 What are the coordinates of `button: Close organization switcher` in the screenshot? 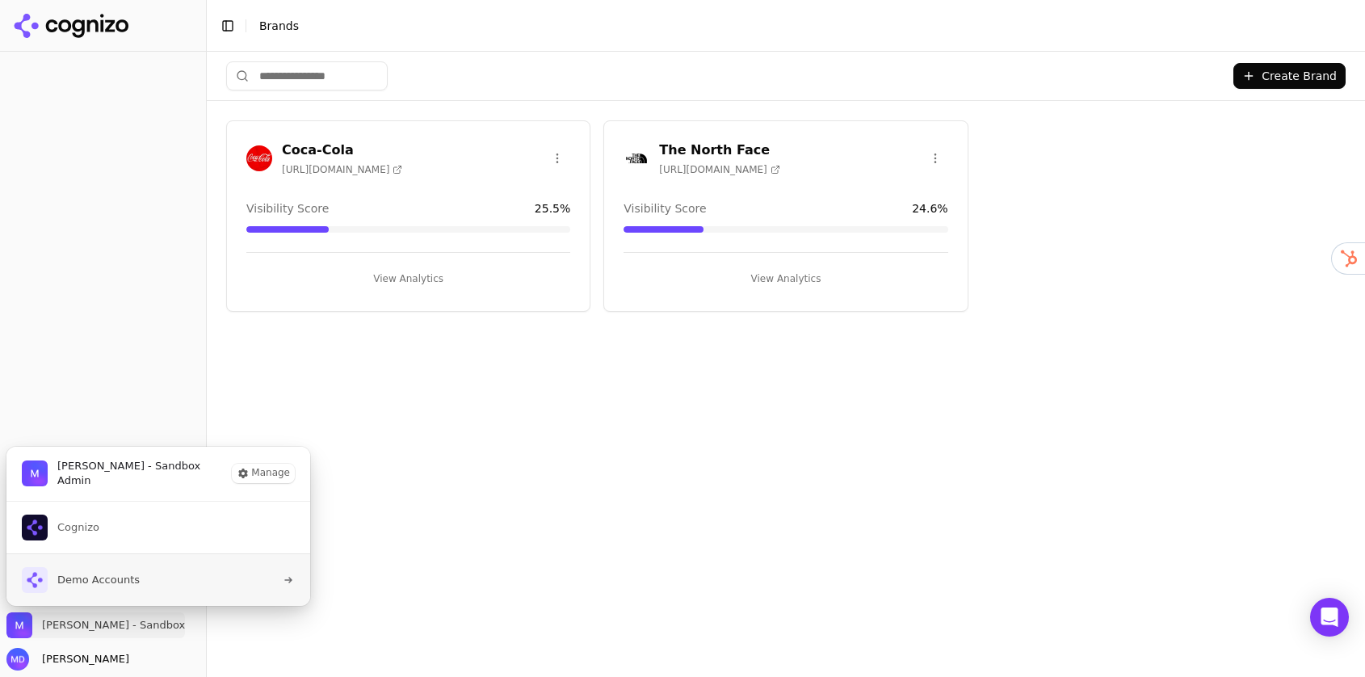 It's located at (95, 625).